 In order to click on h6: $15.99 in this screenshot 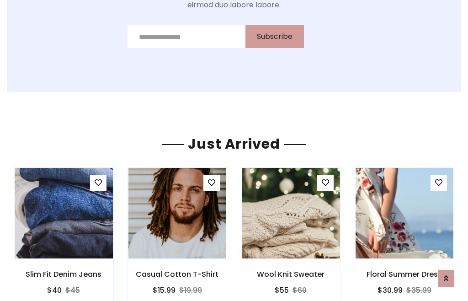, I will do `click(164, 290)`.